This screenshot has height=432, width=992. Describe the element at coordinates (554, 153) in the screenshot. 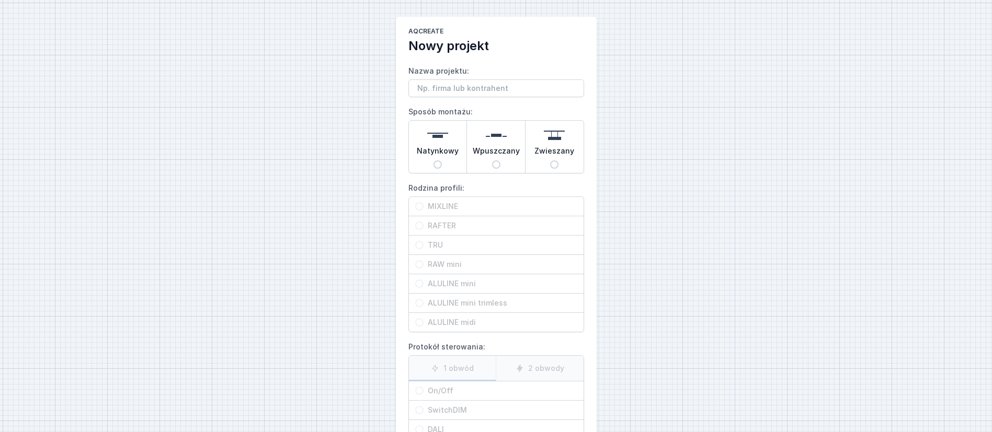

I see `span: Zwieszany` at that location.